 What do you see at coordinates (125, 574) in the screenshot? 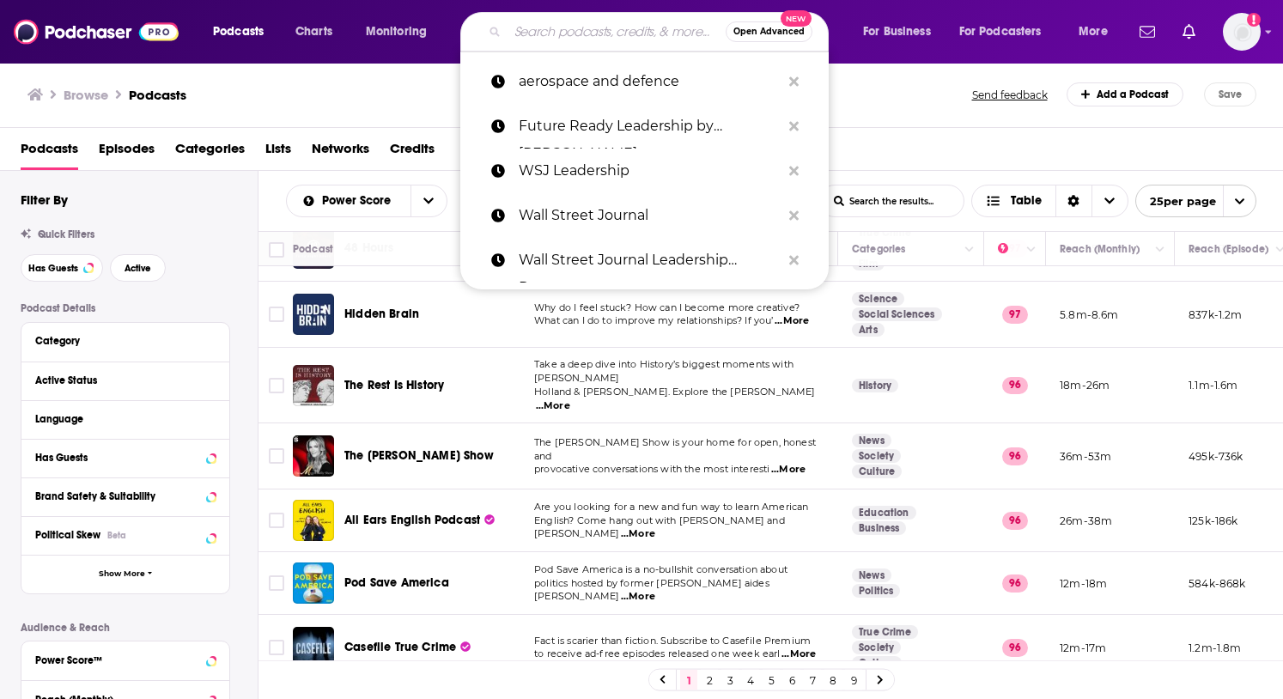
I see `button: Show More` at bounding box center [125, 574].